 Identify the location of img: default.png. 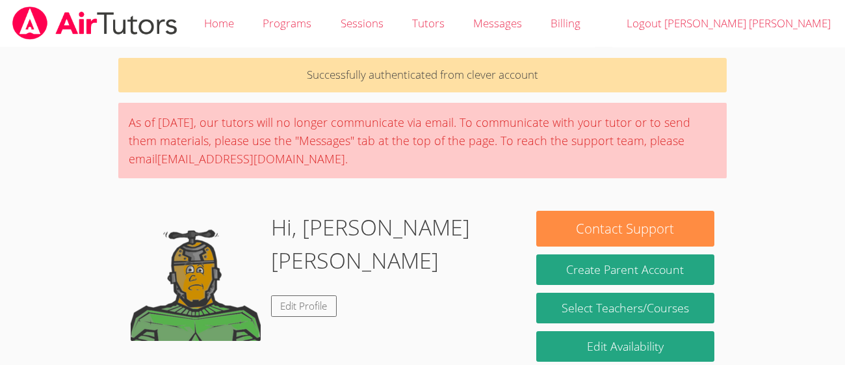
(196, 276).